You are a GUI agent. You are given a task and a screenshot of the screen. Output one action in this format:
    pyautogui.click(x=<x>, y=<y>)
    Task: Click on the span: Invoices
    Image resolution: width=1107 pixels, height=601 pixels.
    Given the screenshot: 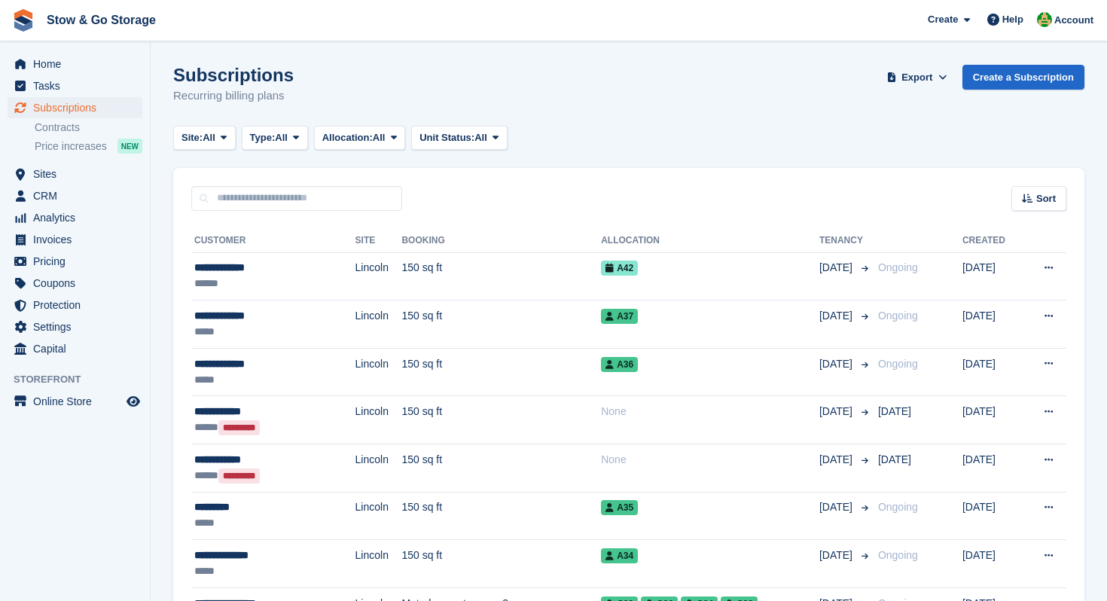 What is the action you would take?
    pyautogui.click(x=78, y=240)
    